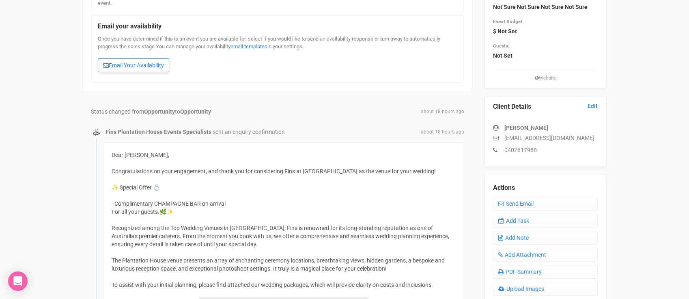 This screenshot has height=299, width=689. Describe the element at coordinates (592, 106) in the screenshot. I see `a: Edit` at that location.